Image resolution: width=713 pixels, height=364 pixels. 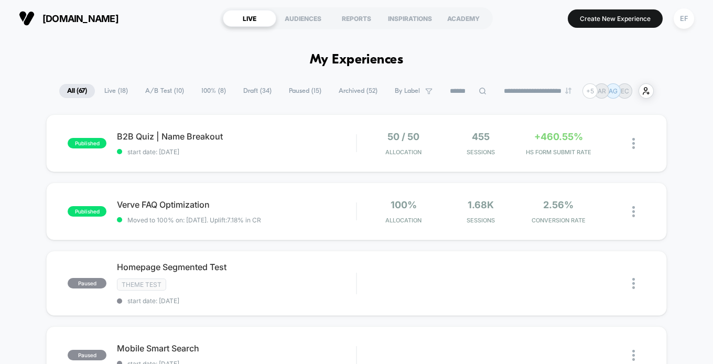 What do you see at coordinates (27, 18) in the screenshot?
I see `img: Visually logo` at bounding box center [27, 18].